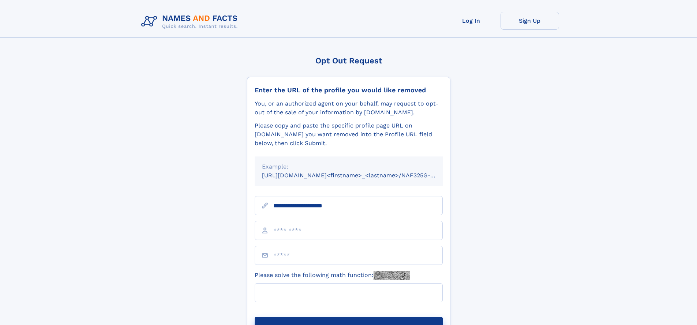 The height and width of the screenshot is (325, 697). I want to click on img: Logo Names and Facts, so click(191, 22).